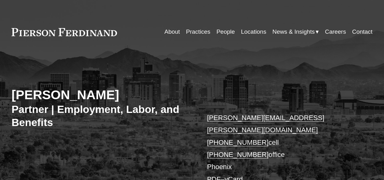  What do you see at coordinates (295, 32) in the screenshot?
I see `a: folder dropdown` at bounding box center [295, 32].